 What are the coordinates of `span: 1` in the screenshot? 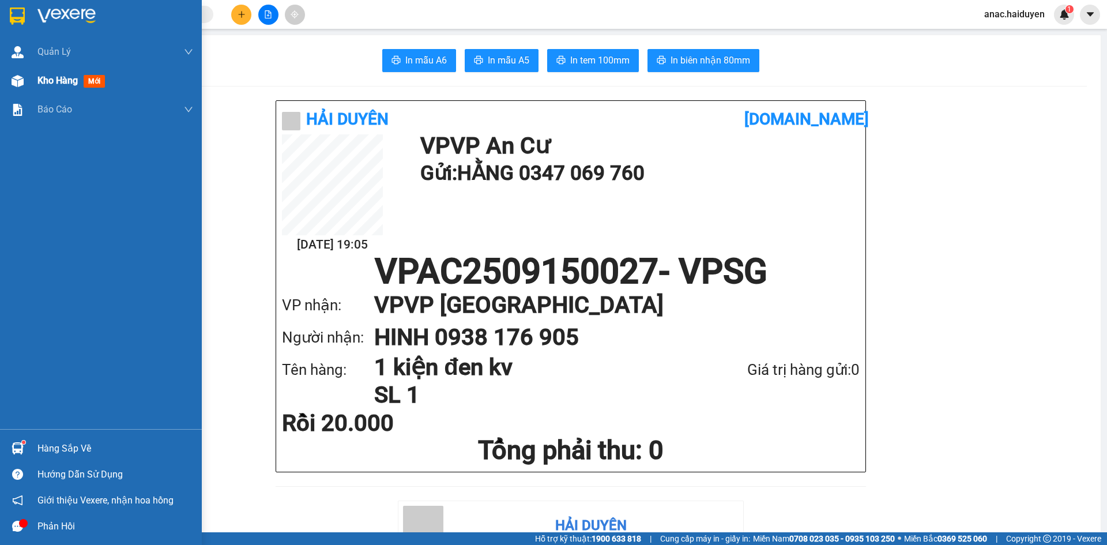 It's located at (1069, 9).